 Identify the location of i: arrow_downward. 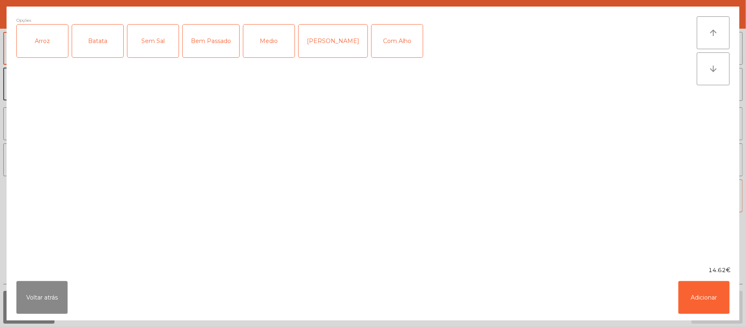
(713, 69).